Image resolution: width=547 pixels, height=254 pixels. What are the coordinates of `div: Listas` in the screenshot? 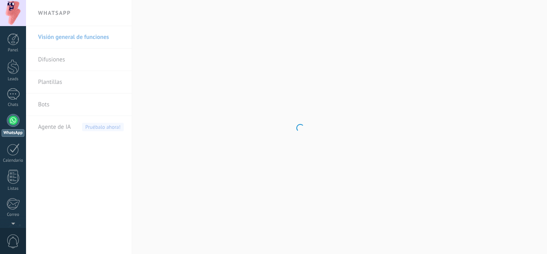 It's located at (13, 188).